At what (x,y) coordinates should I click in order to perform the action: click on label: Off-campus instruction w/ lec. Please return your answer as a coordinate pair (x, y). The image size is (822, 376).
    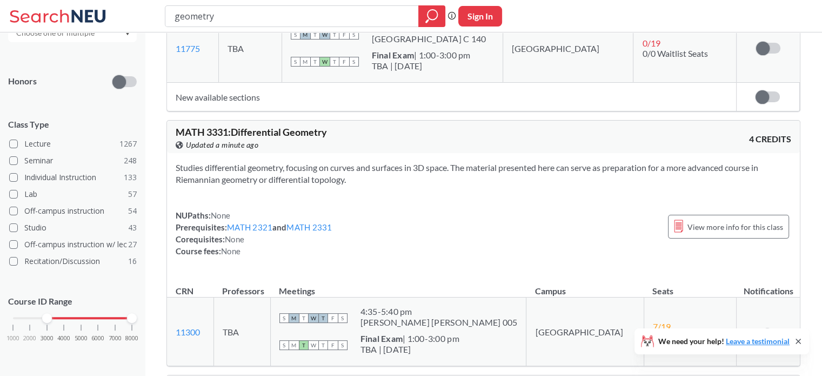
    Looking at the image, I should click on (73, 244).